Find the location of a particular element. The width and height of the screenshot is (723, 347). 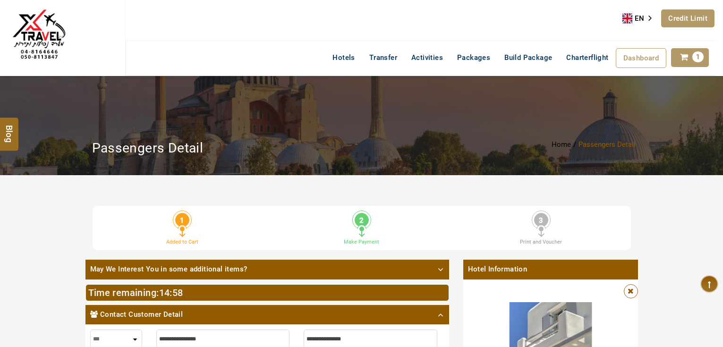

a: EN is located at coordinates (641, 18).